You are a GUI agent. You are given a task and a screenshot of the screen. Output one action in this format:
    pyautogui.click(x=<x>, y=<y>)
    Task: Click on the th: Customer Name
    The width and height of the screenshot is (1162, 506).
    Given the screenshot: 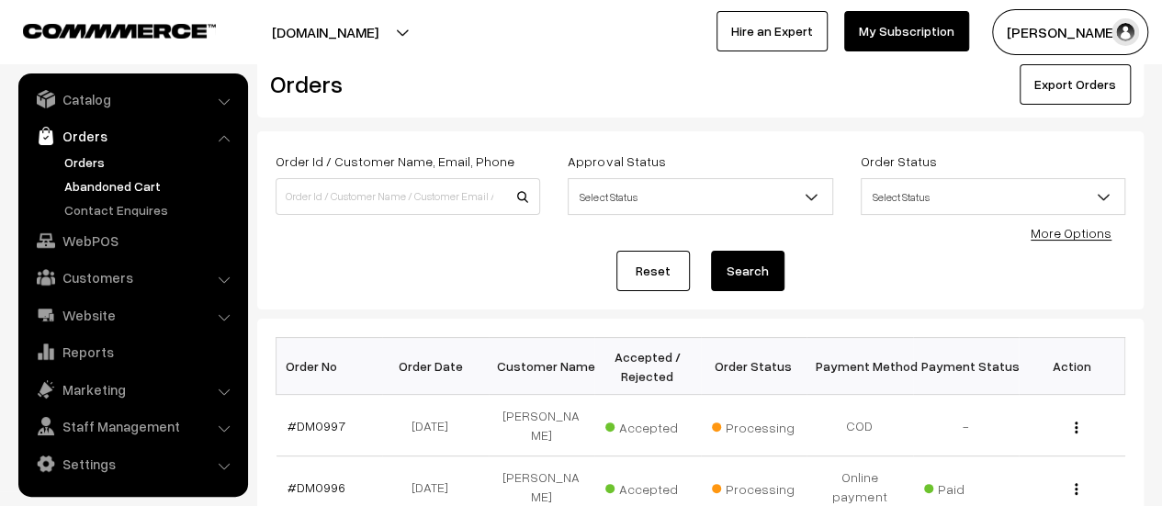 What is the action you would take?
    pyautogui.click(x=542, y=366)
    